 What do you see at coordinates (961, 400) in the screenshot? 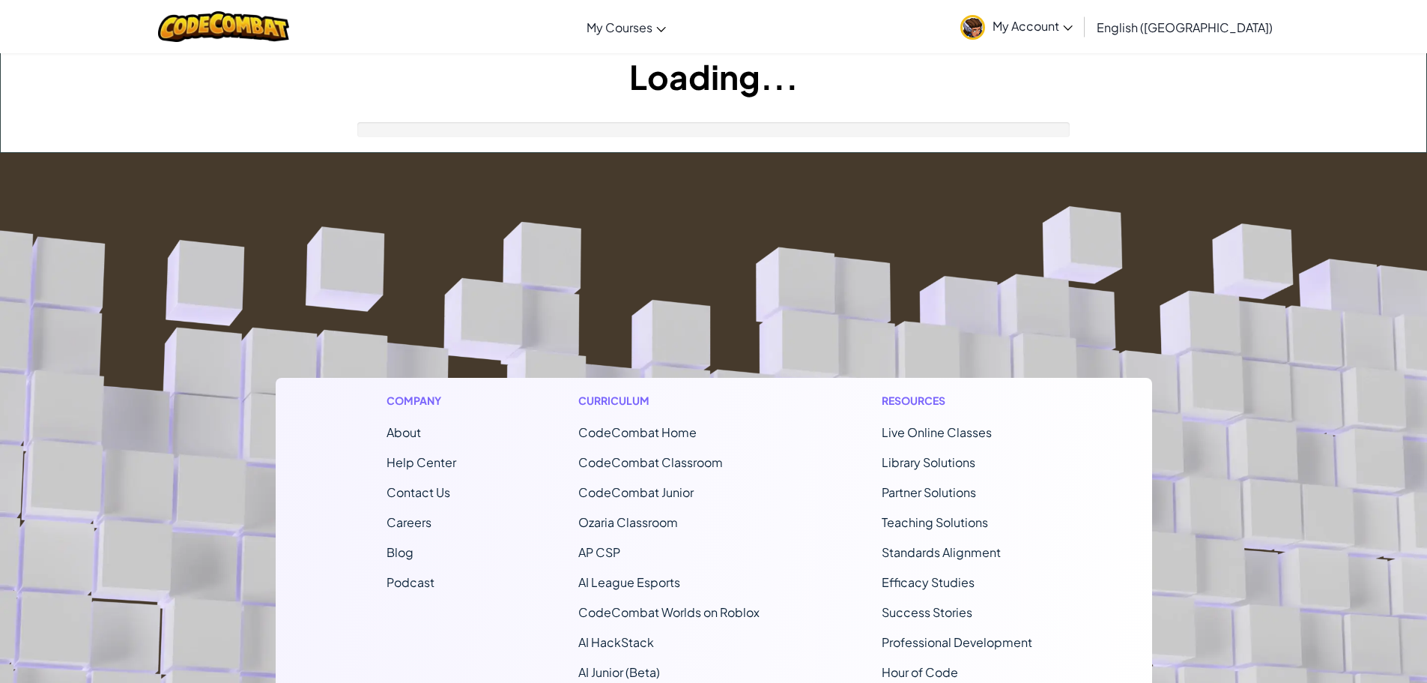
I see `h1: Resources` at bounding box center [961, 400].